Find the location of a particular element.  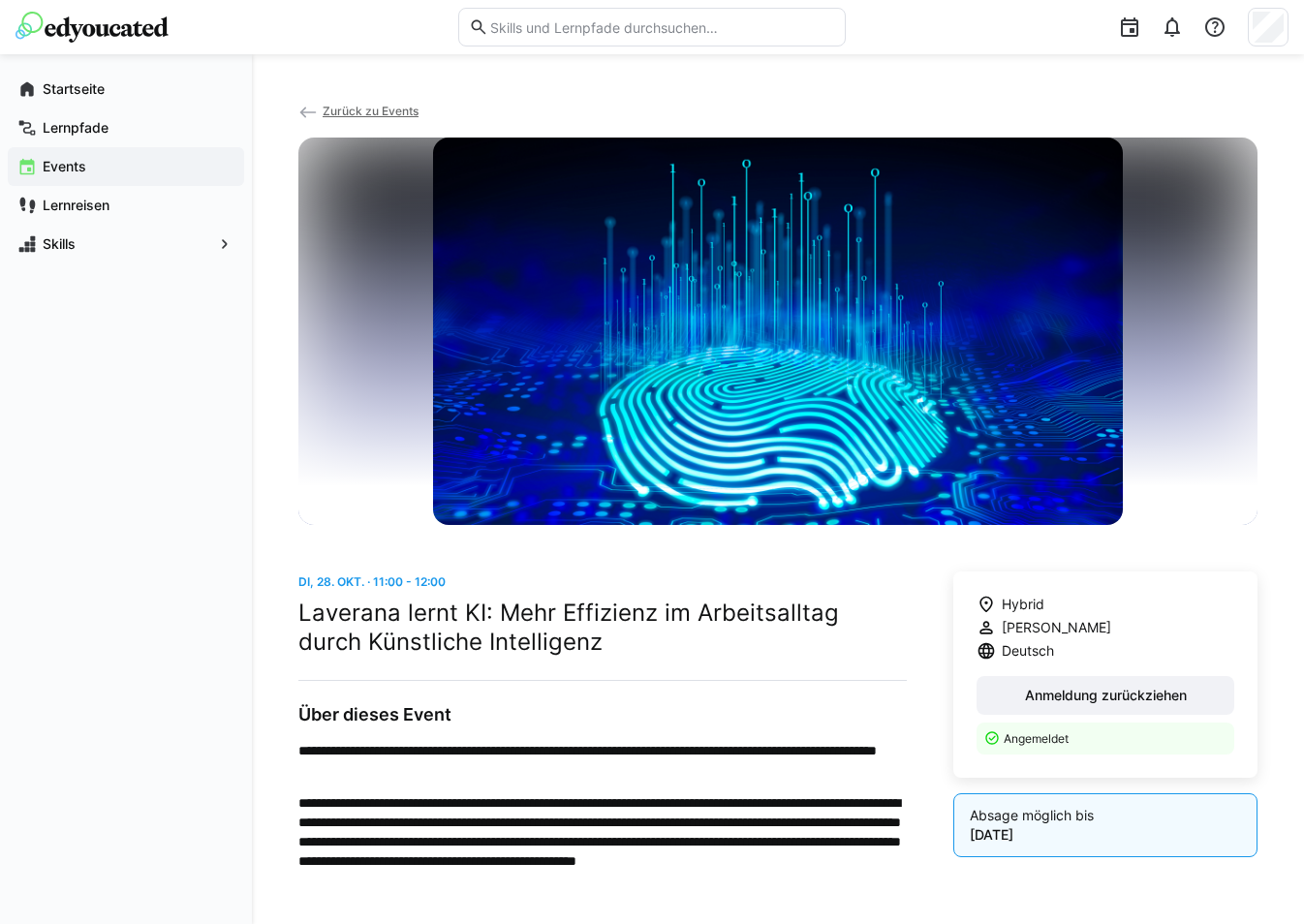

input: Skills und Lernpfade durchsuchen… is located at coordinates (662, 27).